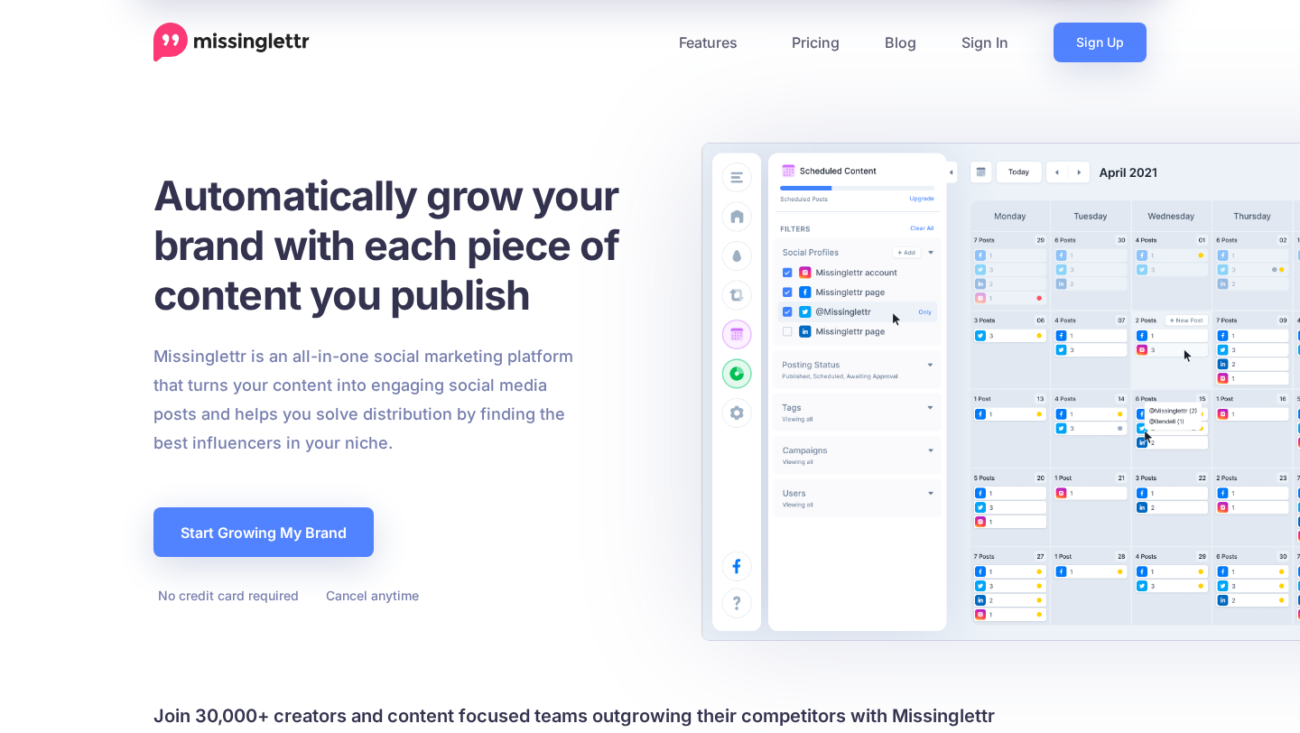  What do you see at coordinates (264, 532) in the screenshot?
I see `a: Start Growing My Brand` at bounding box center [264, 532].